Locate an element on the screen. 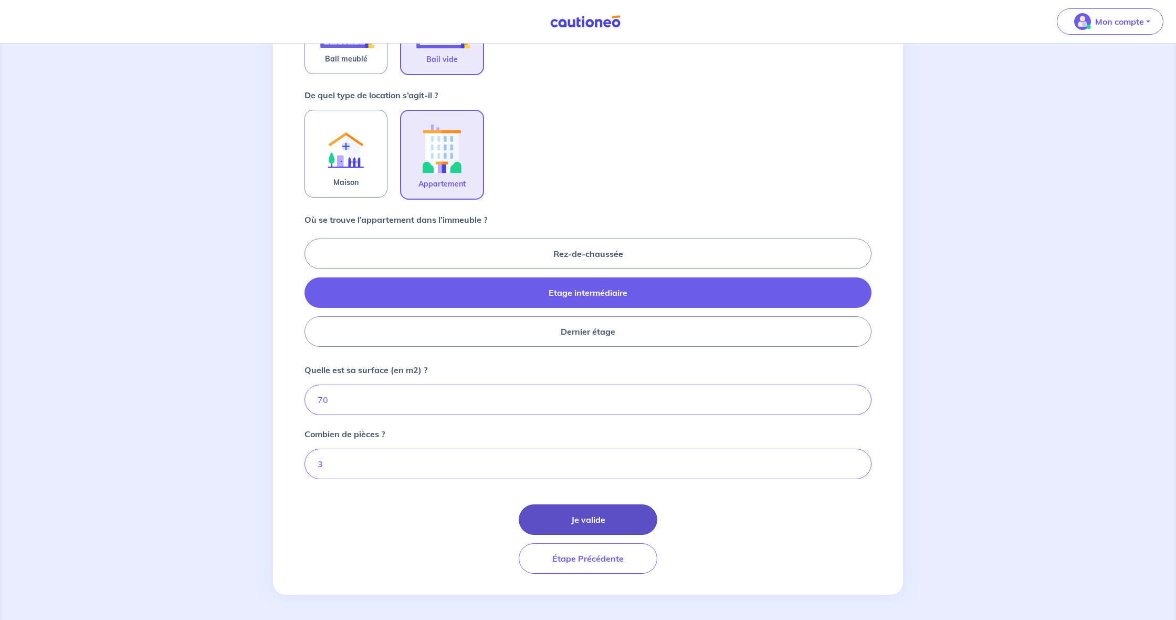  p: Quelle est sa surface (en m2) ? is located at coordinates (366, 370).